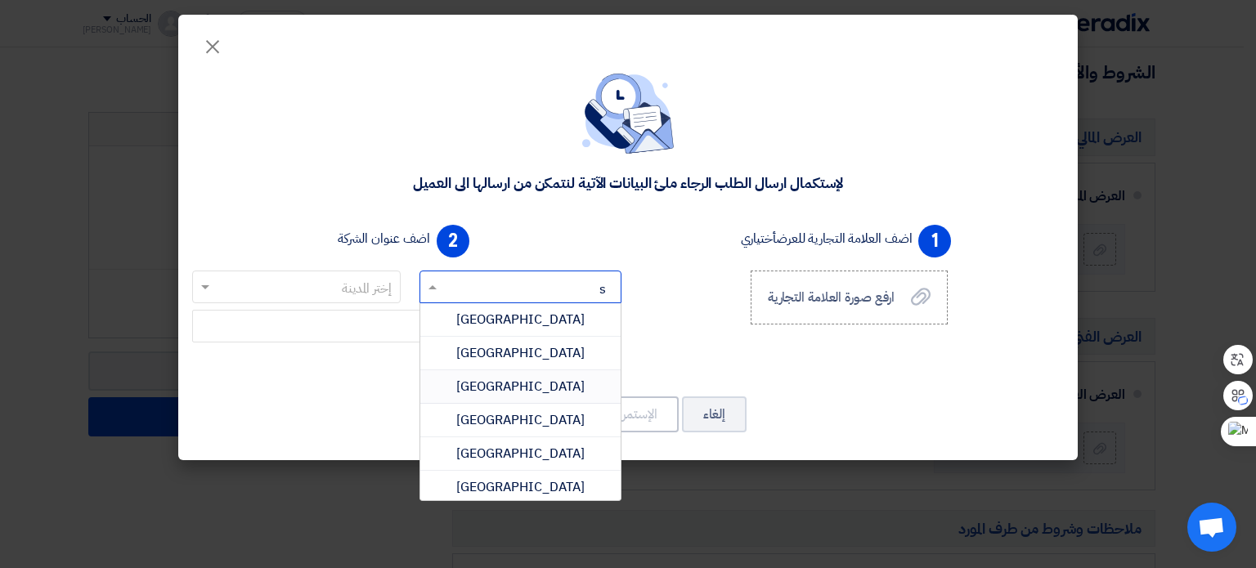 The image size is (1256, 568). Describe the element at coordinates (934, 241) in the screenshot. I see `span: 1` at that location.